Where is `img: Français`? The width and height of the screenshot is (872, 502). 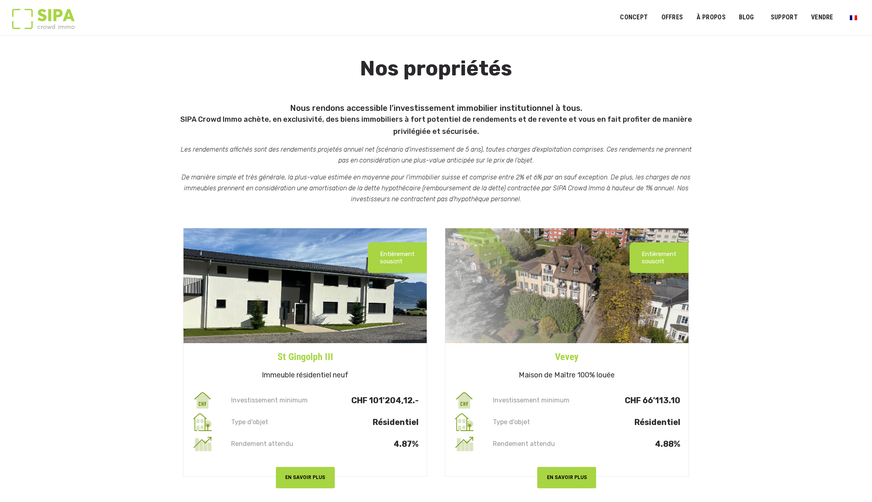 img: Français is located at coordinates (854, 18).